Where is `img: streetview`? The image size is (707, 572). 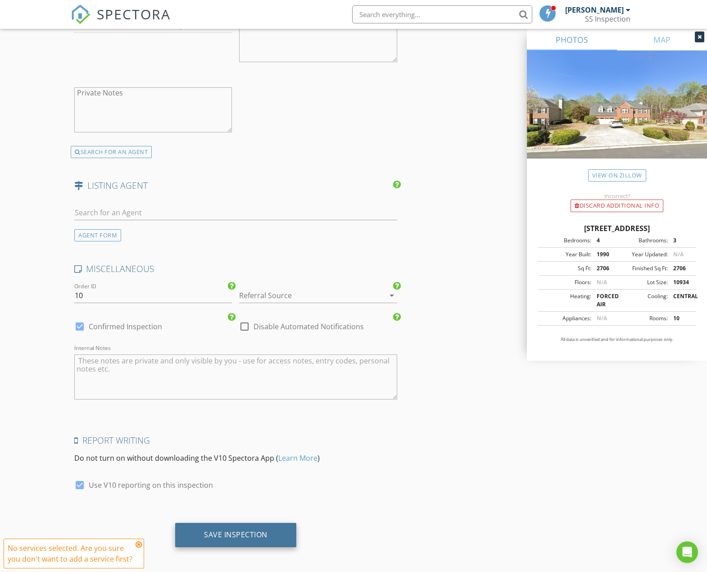
img: streetview is located at coordinates (617, 115).